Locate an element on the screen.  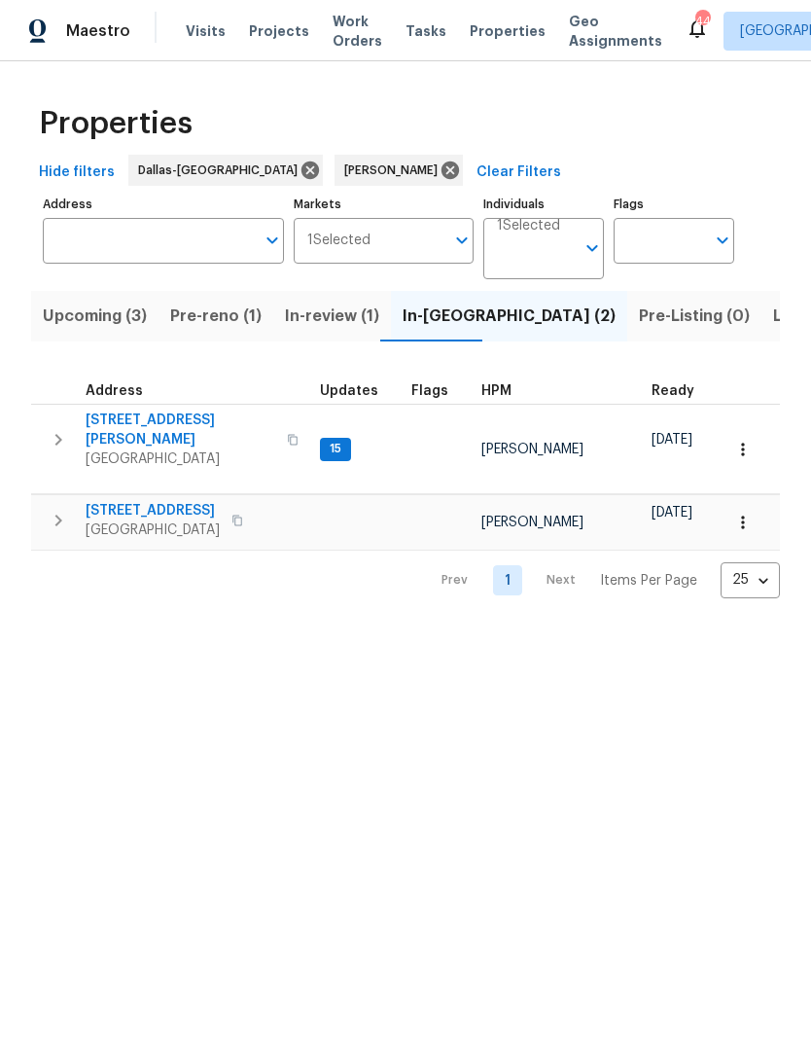
span: Tasks is located at coordinates (426, 31).